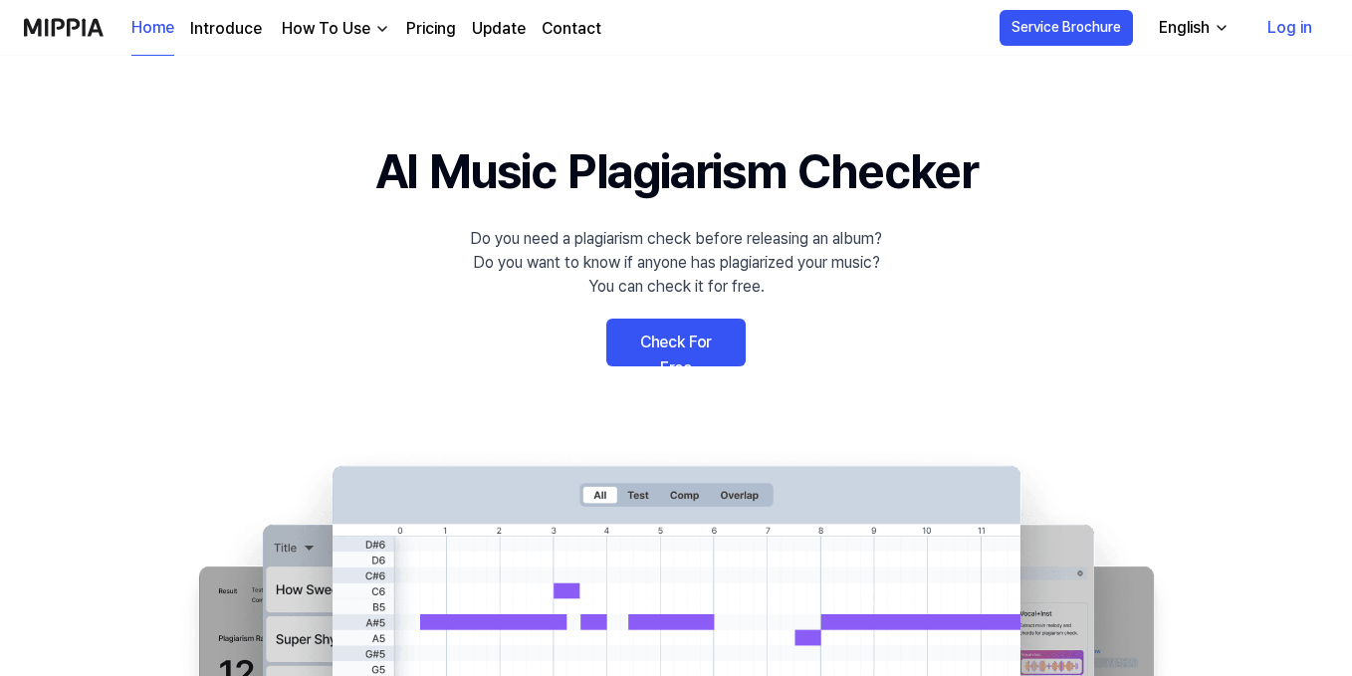 The width and height of the screenshot is (1352, 676). Describe the element at coordinates (572, 29) in the screenshot. I see `a: Contact` at that location.